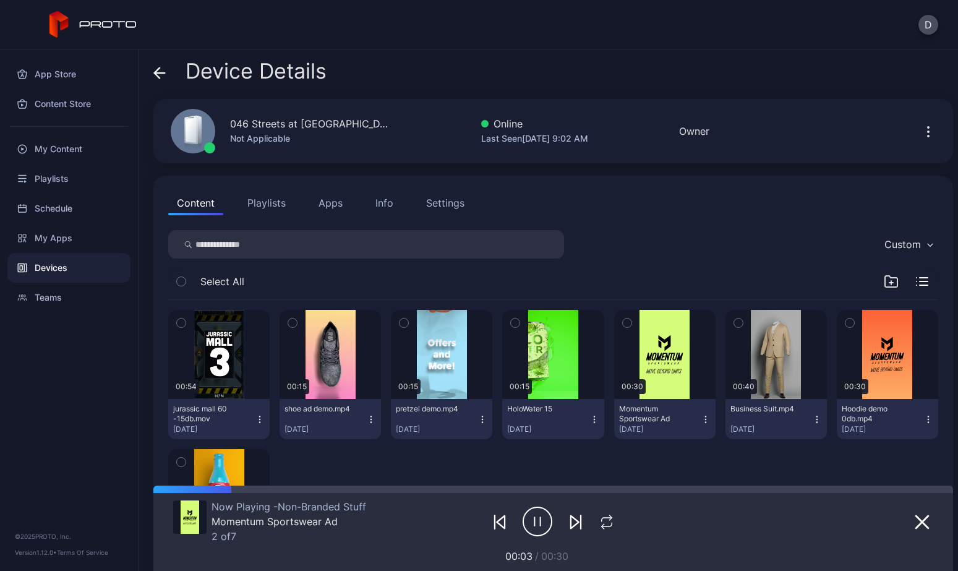 The width and height of the screenshot is (958, 571). What do you see at coordinates (69, 268) in the screenshot?
I see `div: Devices` at bounding box center [69, 268].